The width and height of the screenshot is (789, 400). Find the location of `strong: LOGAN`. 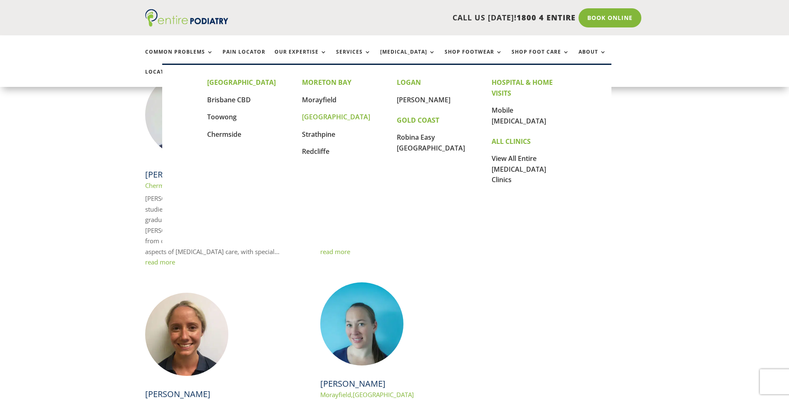

strong: LOGAN is located at coordinates (409, 82).